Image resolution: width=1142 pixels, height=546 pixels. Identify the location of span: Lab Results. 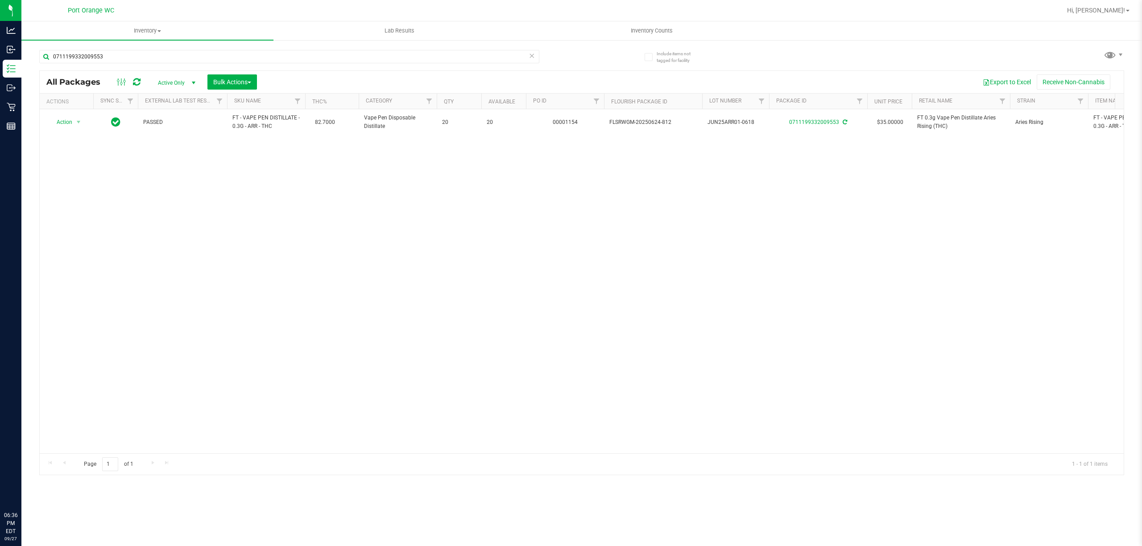
(399, 31).